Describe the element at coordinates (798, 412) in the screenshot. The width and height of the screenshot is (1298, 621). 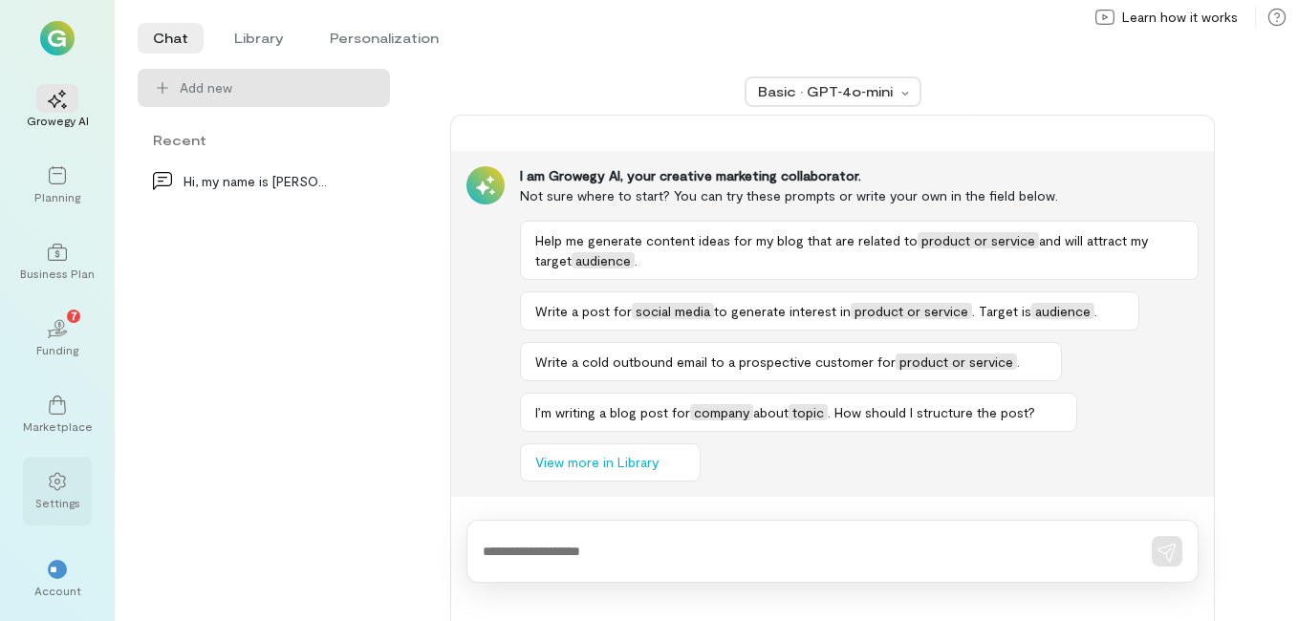
I see `button: I’m writing a blog post forcompanyabouttopic. How should I structure the post?` at that location.